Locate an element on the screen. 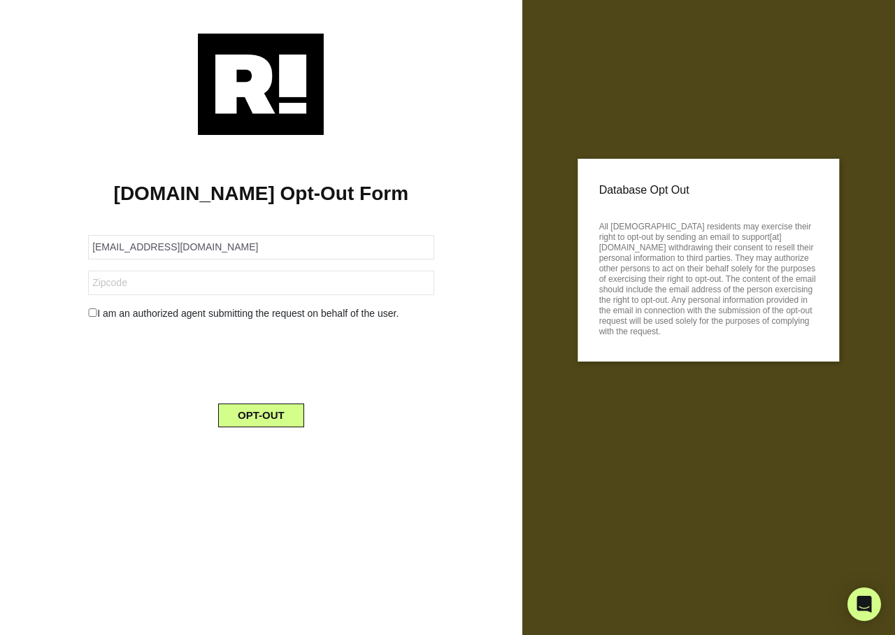 This screenshot has height=635, width=895. input: Email Address is located at coordinates (261, 247).